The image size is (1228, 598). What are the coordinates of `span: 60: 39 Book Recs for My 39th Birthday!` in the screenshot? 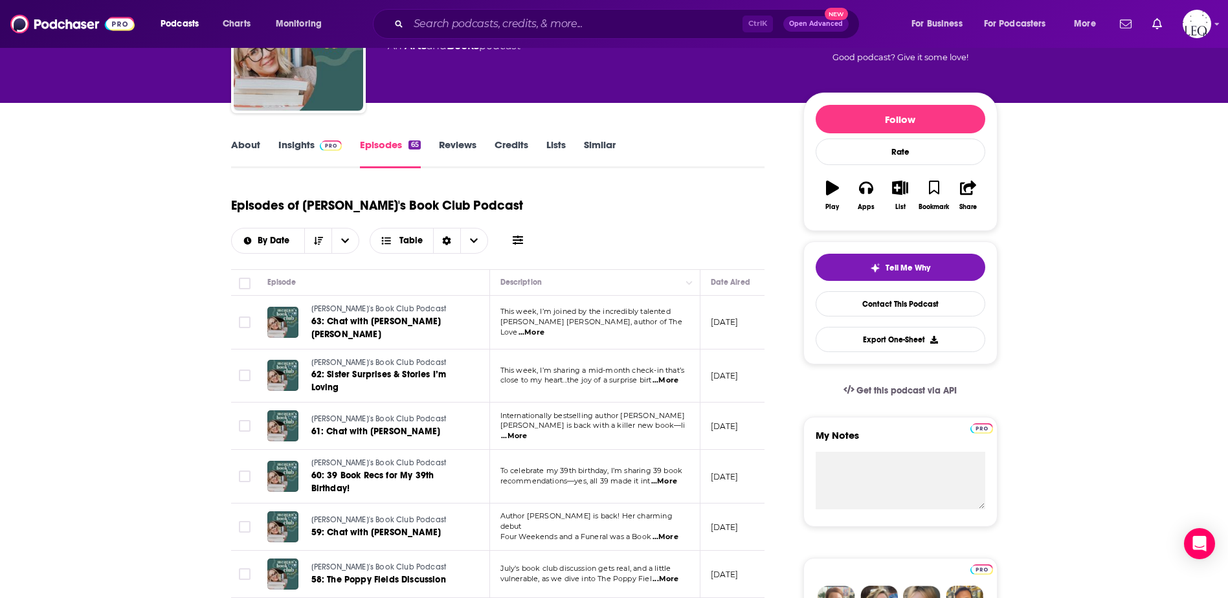 It's located at (373, 482).